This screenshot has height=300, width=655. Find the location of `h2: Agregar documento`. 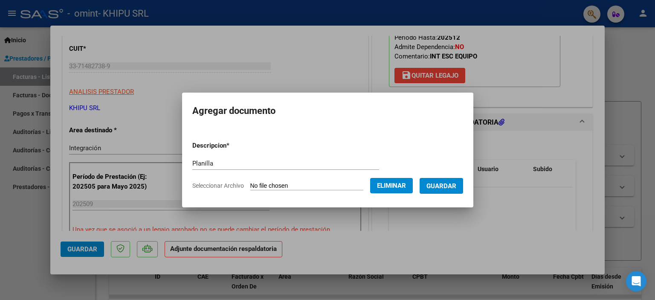

h2: Agregar documento is located at coordinates (327, 111).